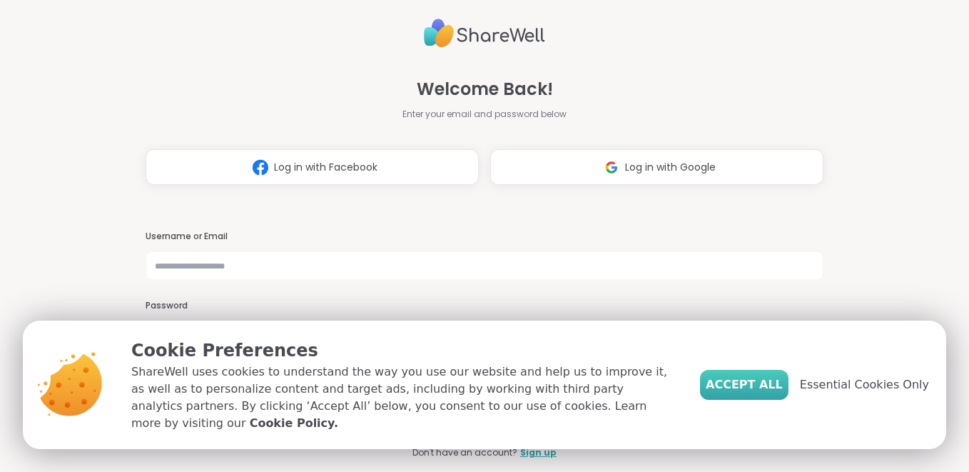 The height and width of the screenshot is (472, 969). Describe the element at coordinates (404, 350) in the screenshot. I see `p: Cookie Preferences` at that location.